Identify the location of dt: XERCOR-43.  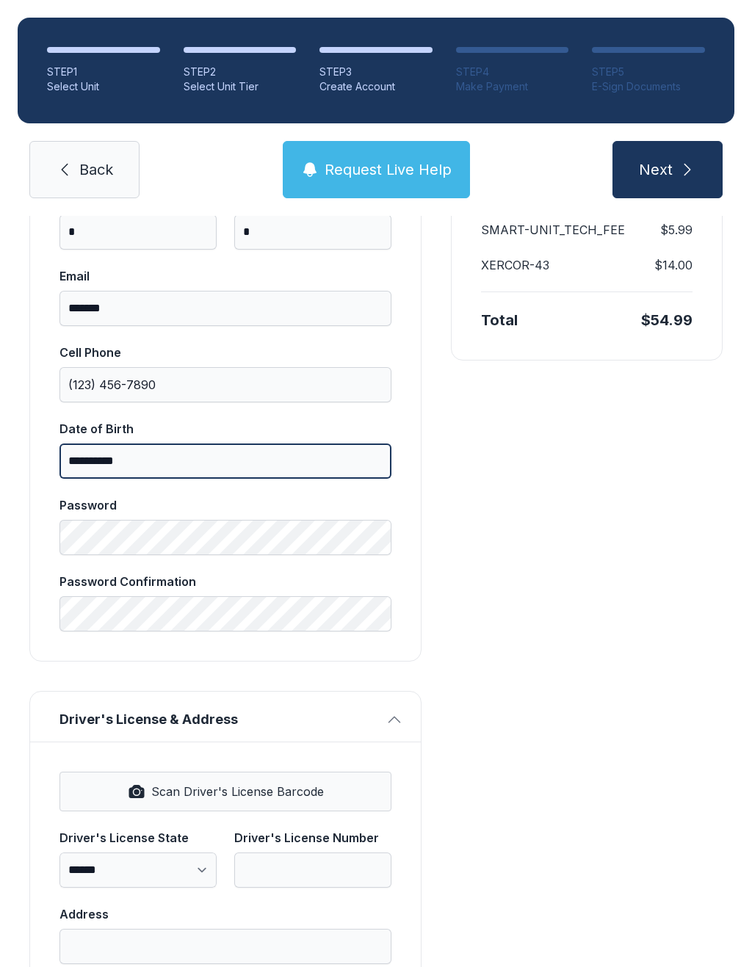
(515, 265).